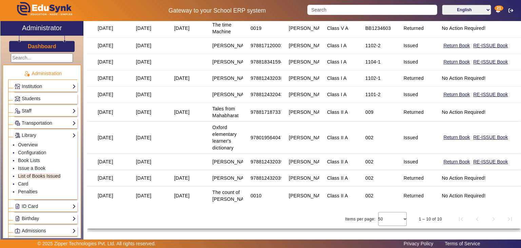 Image resolution: width=521 pixels, height=248 pixels. What do you see at coordinates (42, 46) in the screenshot?
I see `h3: Dashboard` at bounding box center [42, 46].